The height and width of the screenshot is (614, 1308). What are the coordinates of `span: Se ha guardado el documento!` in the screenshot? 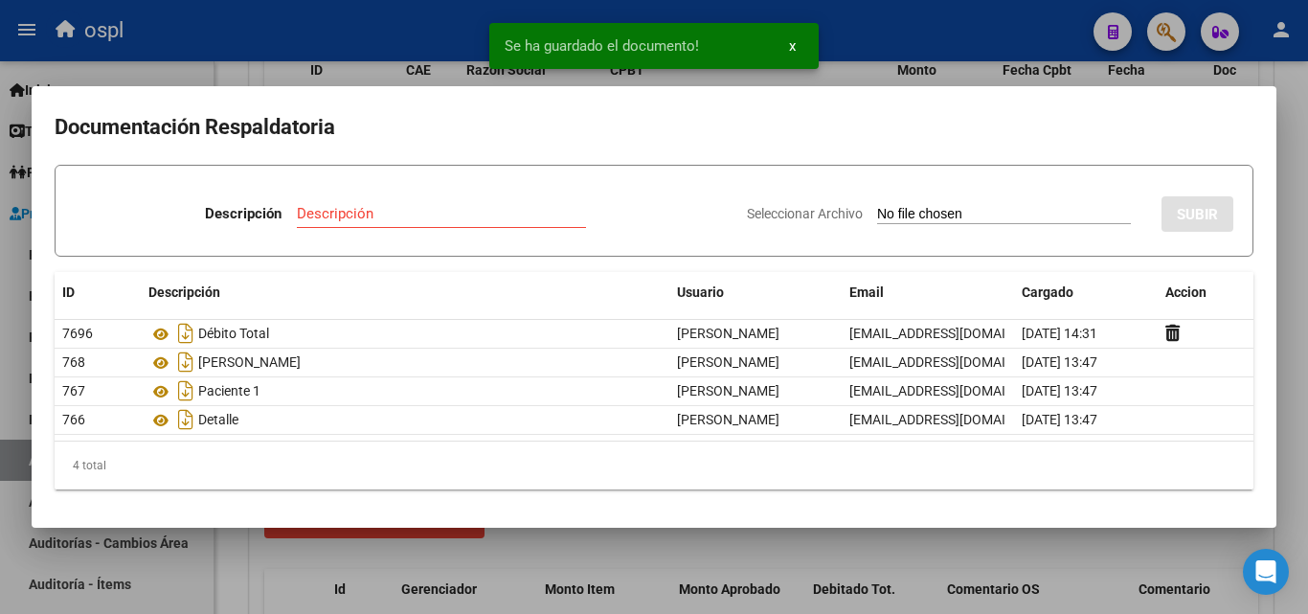 It's located at (601, 46).